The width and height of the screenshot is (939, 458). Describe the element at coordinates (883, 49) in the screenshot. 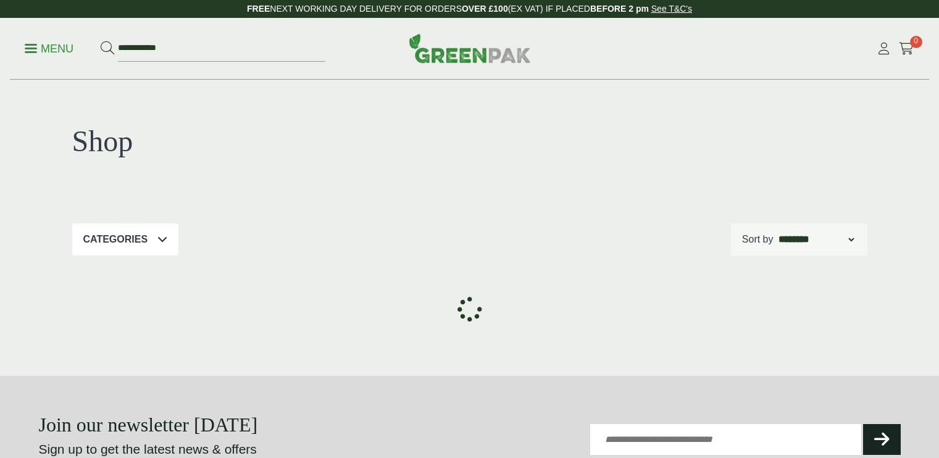

I see `i: My Account` at that location.